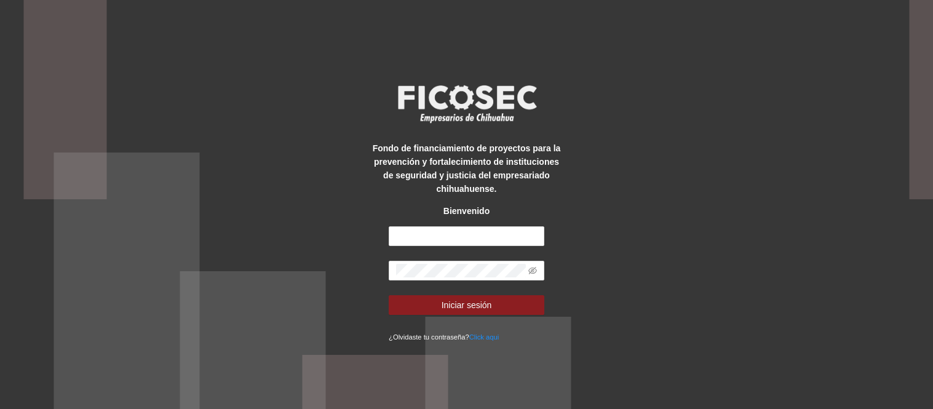 The width and height of the screenshot is (933, 409). Describe the element at coordinates (443, 337) in the screenshot. I see `small: ¿Olvidaste tu contraseña?` at that location.